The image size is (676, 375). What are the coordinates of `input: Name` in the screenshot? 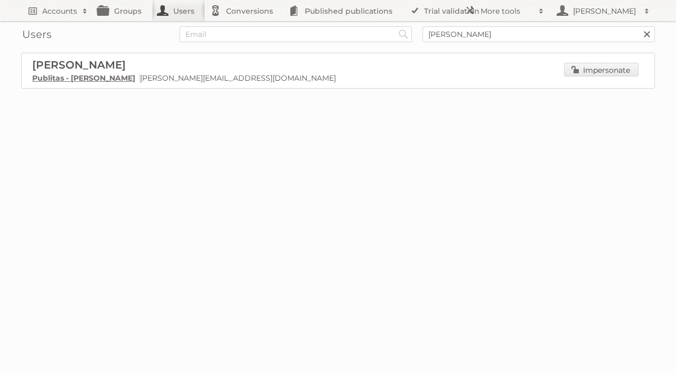 It's located at (538, 34).